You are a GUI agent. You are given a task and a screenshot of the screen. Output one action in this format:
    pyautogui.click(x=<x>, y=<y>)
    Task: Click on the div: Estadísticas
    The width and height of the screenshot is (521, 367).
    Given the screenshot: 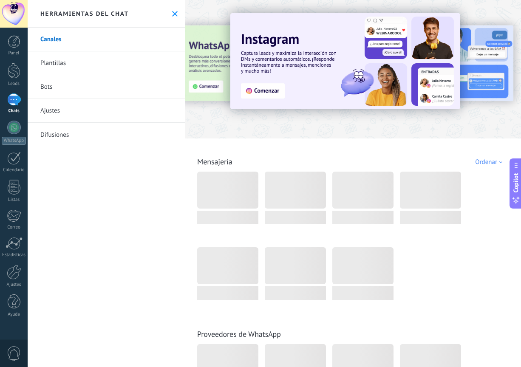 What is the action you would take?
    pyautogui.click(x=14, y=255)
    